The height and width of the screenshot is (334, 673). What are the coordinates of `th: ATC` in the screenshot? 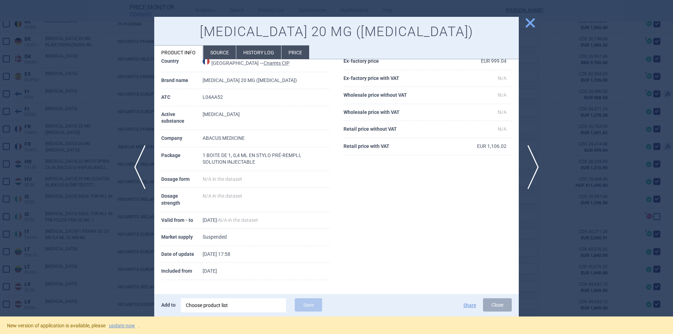 It's located at (182, 97).